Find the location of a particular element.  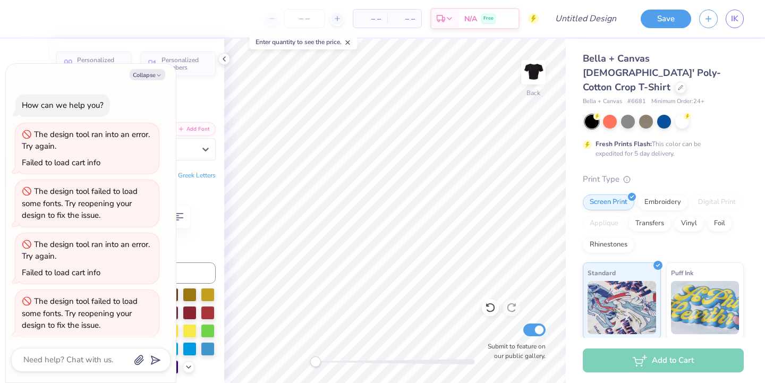

div: Applique is located at coordinates (604, 224).